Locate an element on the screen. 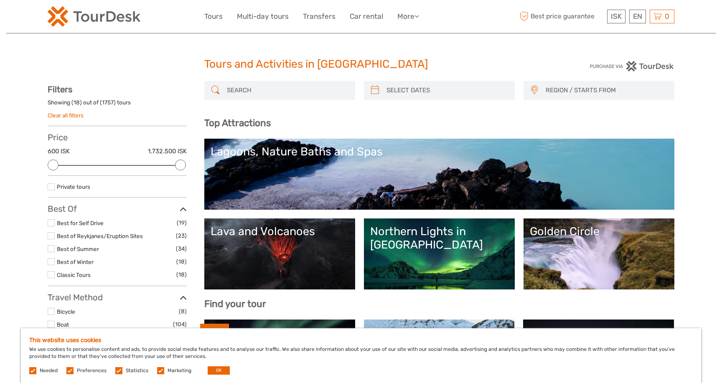 The image size is (722, 383). div: Lava and Volcanoes is located at coordinates (280, 232).